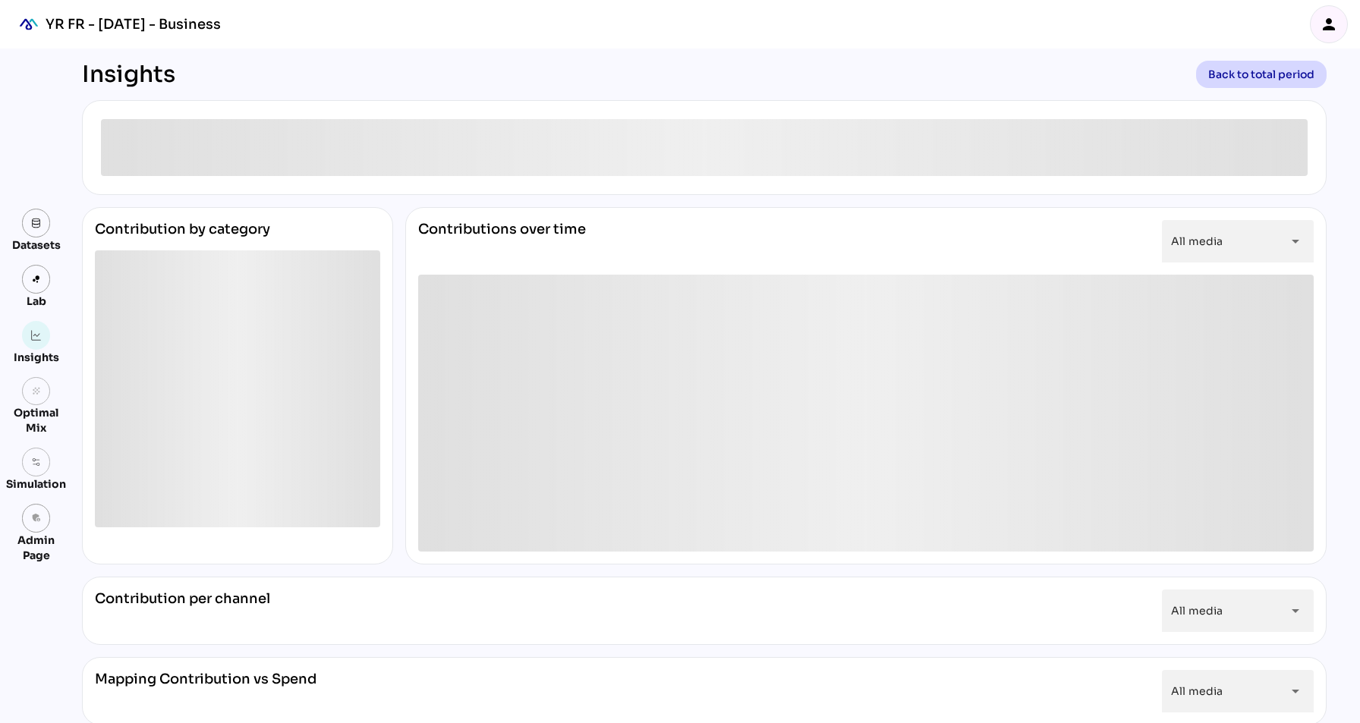 Image resolution: width=1360 pixels, height=723 pixels. What do you see at coordinates (182, 611) in the screenshot?
I see `div: Contribution per channel` at bounding box center [182, 611].